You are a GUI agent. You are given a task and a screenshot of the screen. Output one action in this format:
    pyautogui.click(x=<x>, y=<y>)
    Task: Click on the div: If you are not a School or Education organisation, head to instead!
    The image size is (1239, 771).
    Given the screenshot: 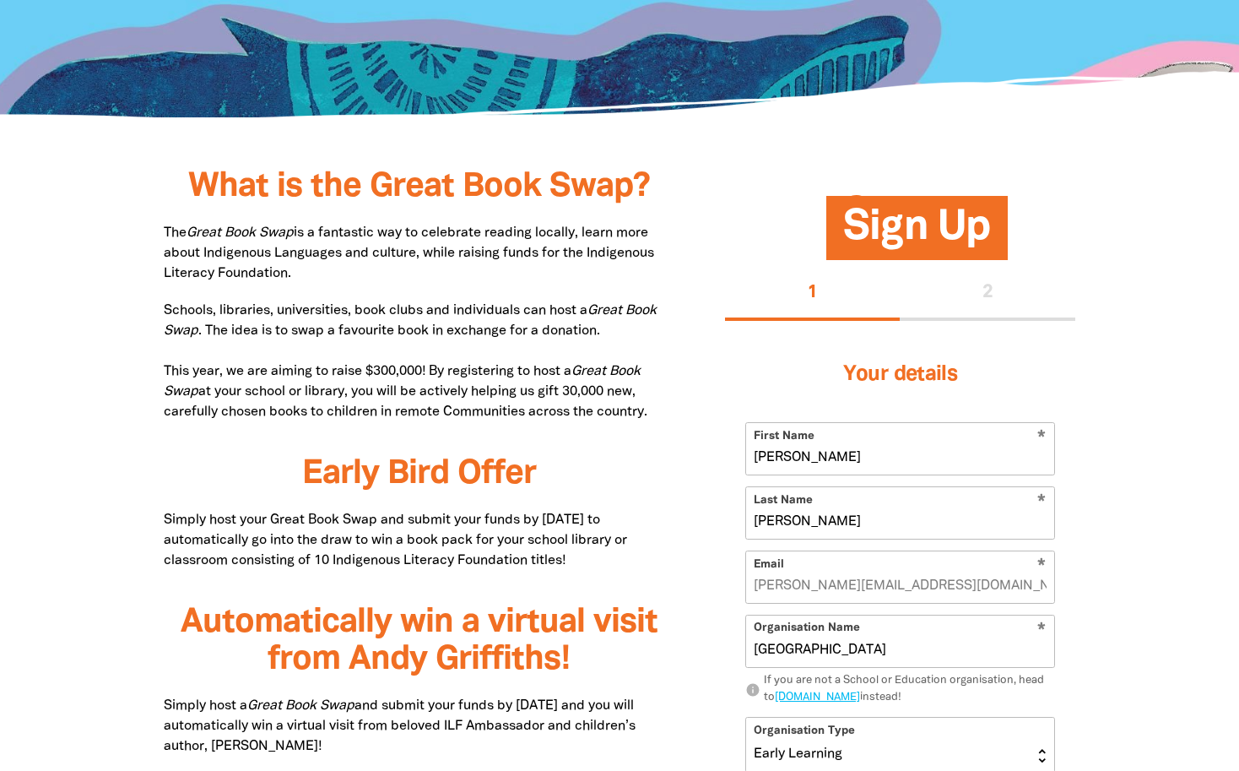 What is the action you would take?
    pyautogui.click(x=909, y=689)
    